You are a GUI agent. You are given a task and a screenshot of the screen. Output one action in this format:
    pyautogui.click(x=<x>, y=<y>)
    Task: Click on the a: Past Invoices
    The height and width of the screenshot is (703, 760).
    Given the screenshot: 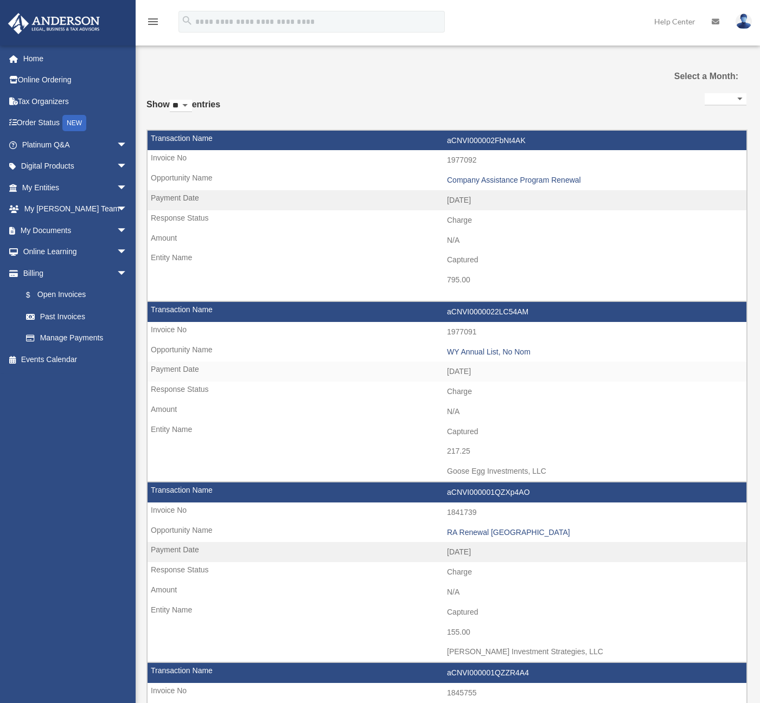 What is the action you would take?
    pyautogui.click(x=76, y=317)
    